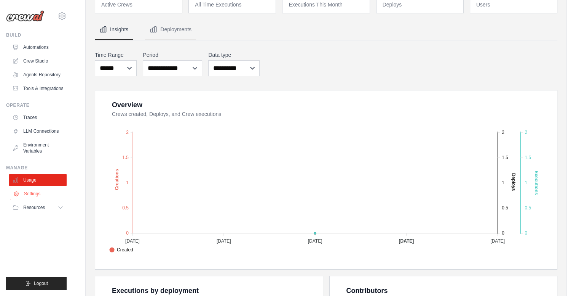 Image resolution: width=579 pixels, height=296 pixels. Describe the element at coordinates (234, 55) in the screenshot. I see `label: Data type` at that location.